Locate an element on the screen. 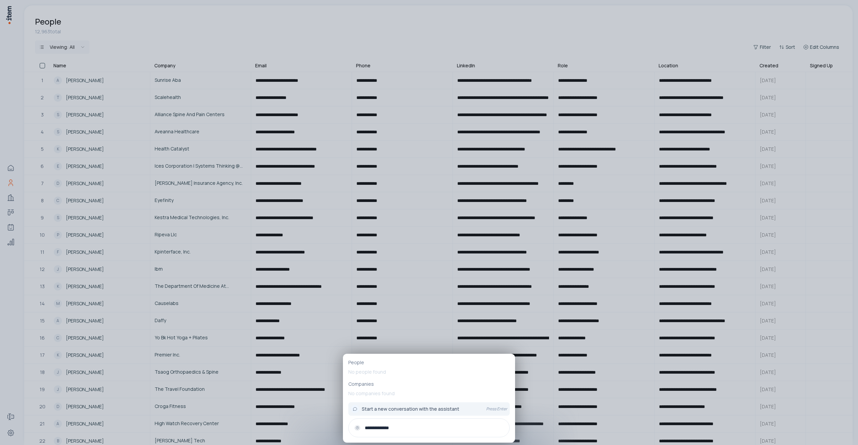  p: Companies is located at coordinates (429, 384).